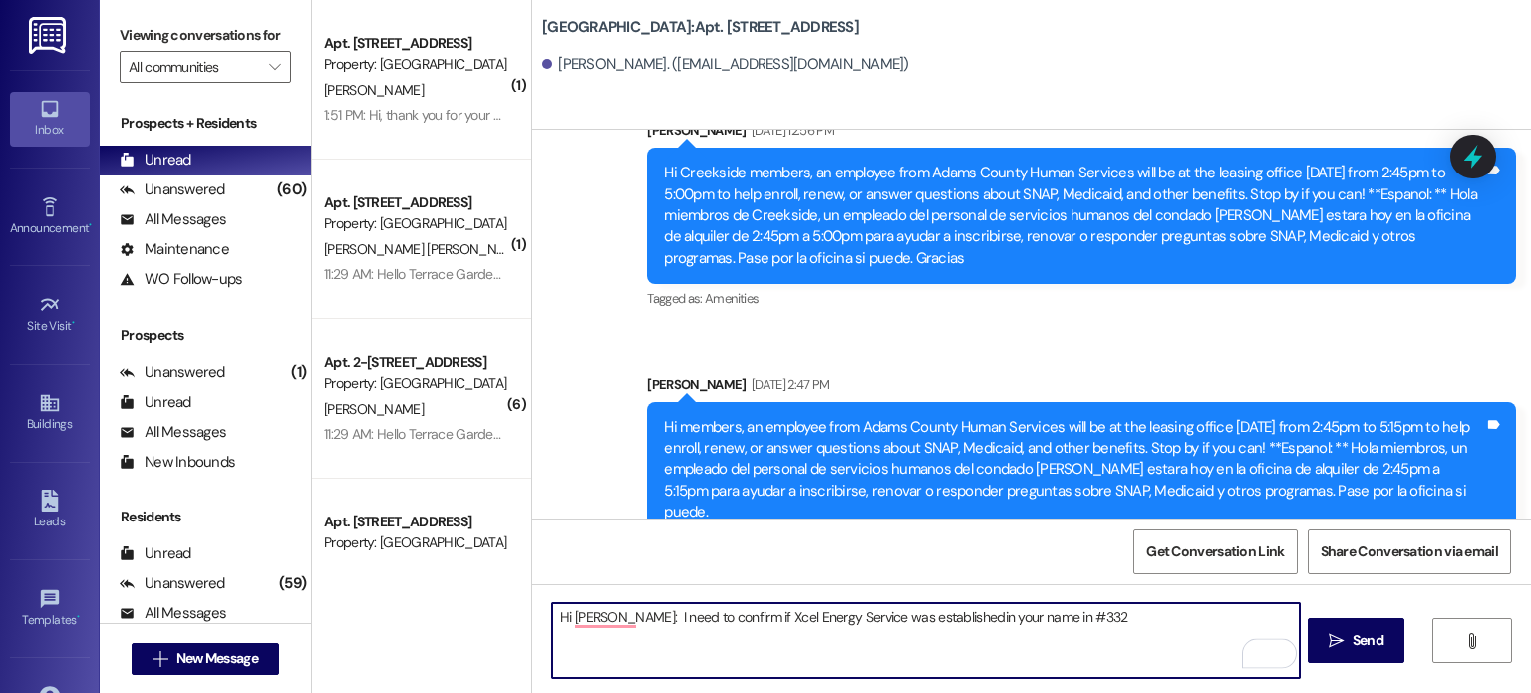  I want to click on a: Templates •, so click(50, 609).